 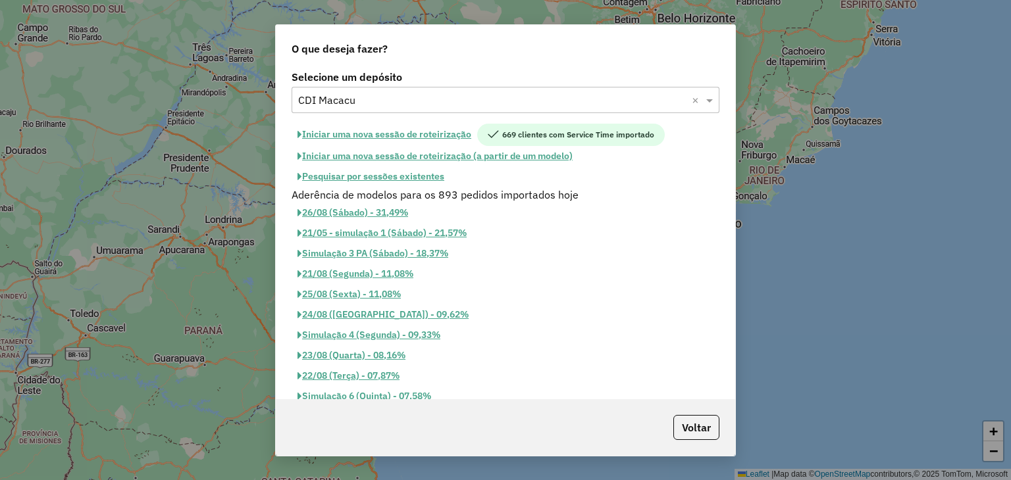 What do you see at coordinates (371, 176) in the screenshot?
I see `button: Pesquisar por sessões existentes` at bounding box center [371, 176].